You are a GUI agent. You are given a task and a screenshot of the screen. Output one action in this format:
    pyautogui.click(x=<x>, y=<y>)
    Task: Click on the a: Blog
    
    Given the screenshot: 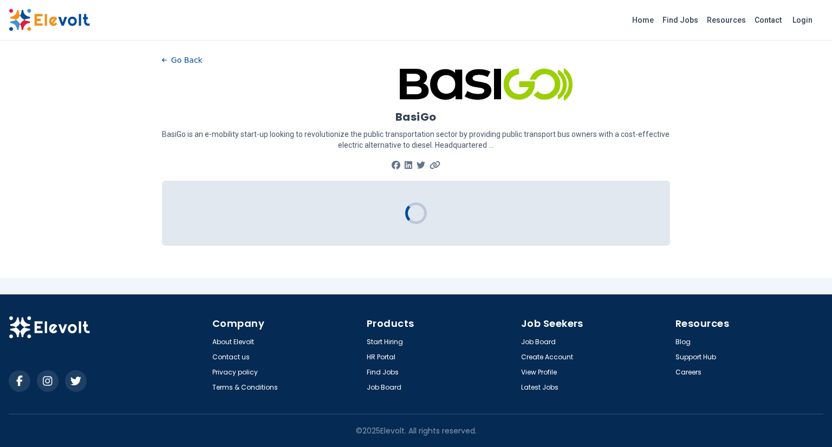 What is the action you would take?
    pyautogui.click(x=683, y=342)
    